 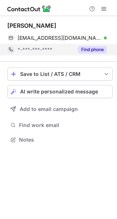 What do you see at coordinates (49, 109) in the screenshot?
I see `span: Add to email campaign` at bounding box center [49, 109].